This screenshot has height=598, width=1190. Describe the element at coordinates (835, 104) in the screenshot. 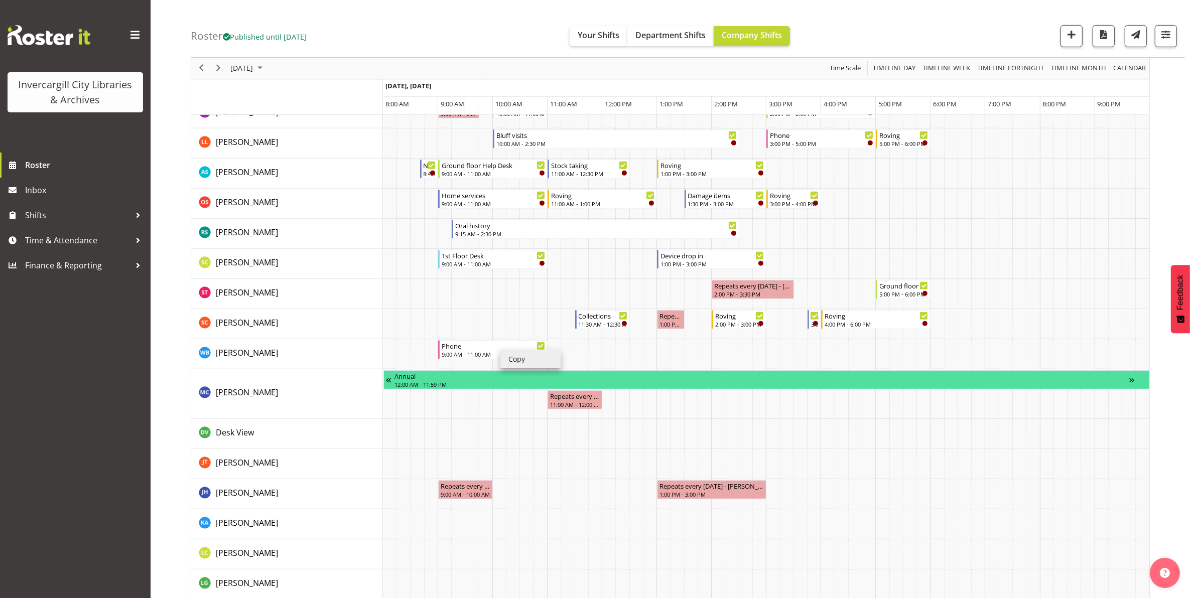

I see `span: 4:00 PM` at that location.